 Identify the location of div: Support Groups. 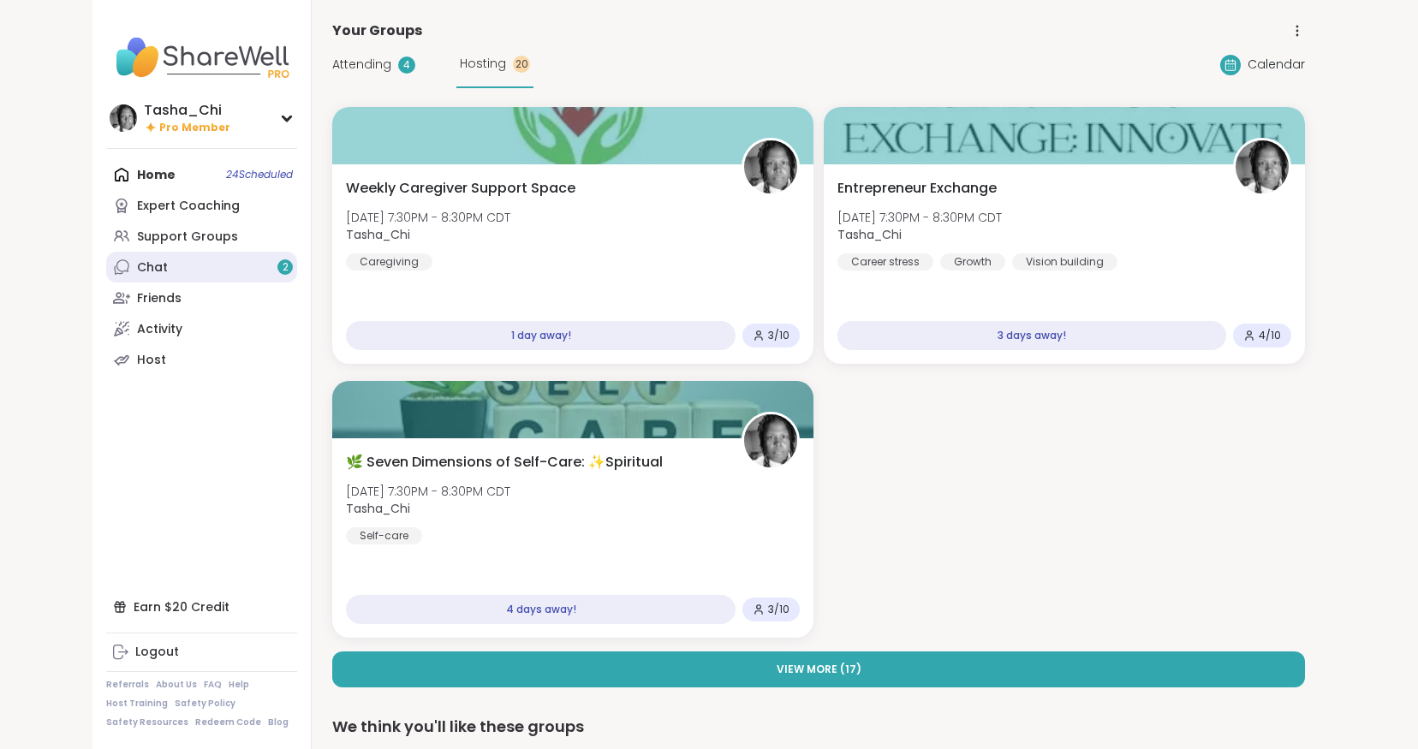
(188, 237).